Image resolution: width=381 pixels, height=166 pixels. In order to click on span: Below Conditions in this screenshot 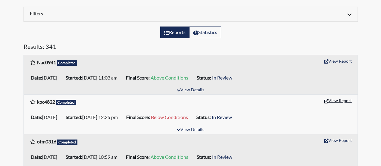, I will do `click(169, 117)`.